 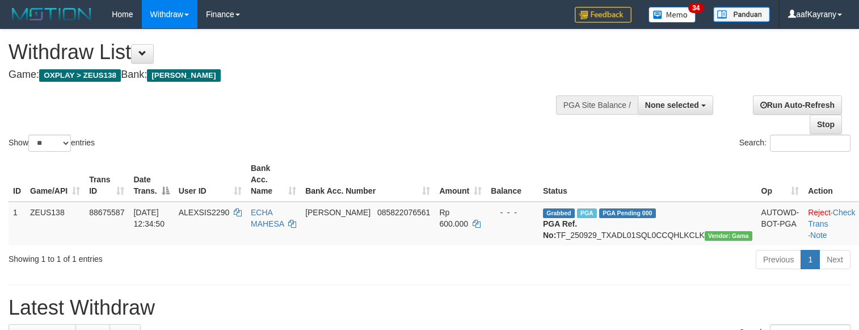 What do you see at coordinates (597, 105) in the screenshot?
I see `div: PGA Site Balance /` at bounding box center [597, 105].